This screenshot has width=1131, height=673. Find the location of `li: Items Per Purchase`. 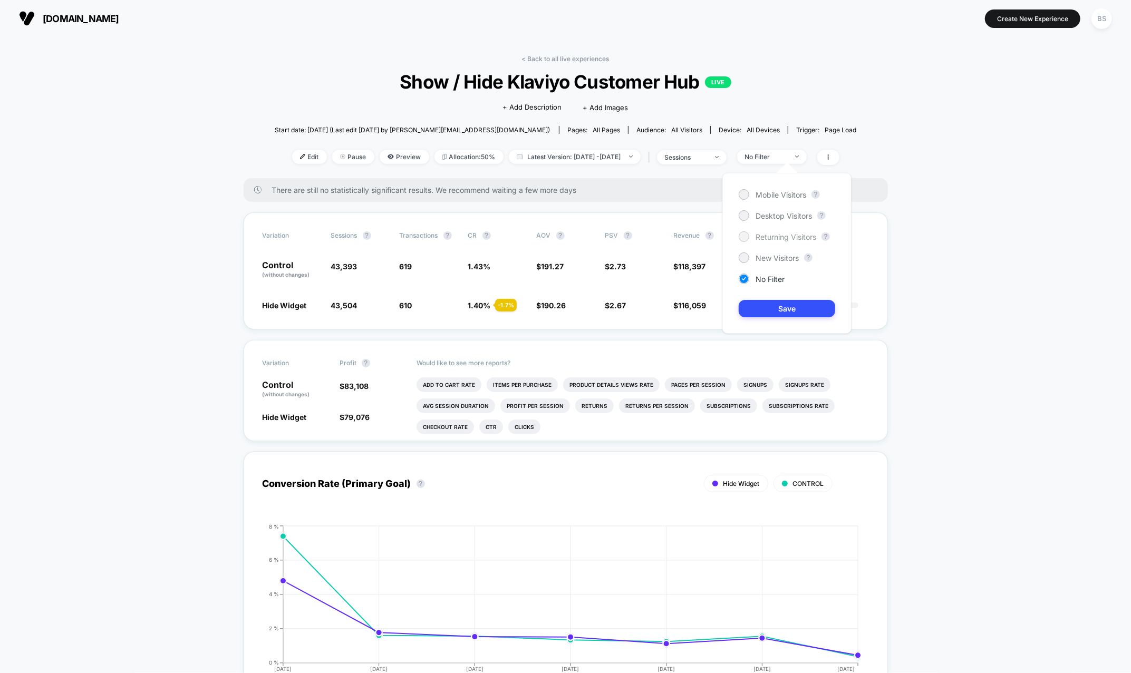

li: Items Per Purchase is located at coordinates (522, 385).